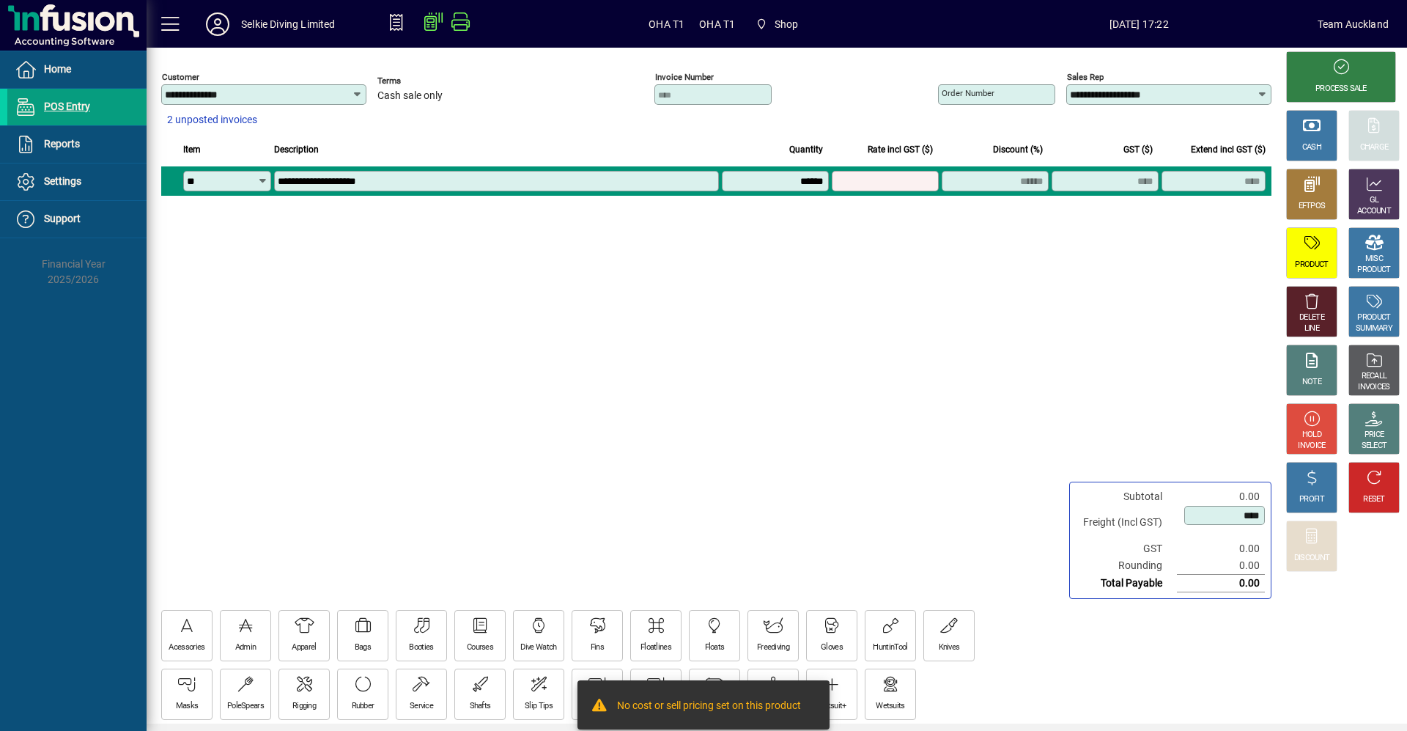  Describe the element at coordinates (656, 647) in the screenshot. I see `div: Floatlines` at that location.